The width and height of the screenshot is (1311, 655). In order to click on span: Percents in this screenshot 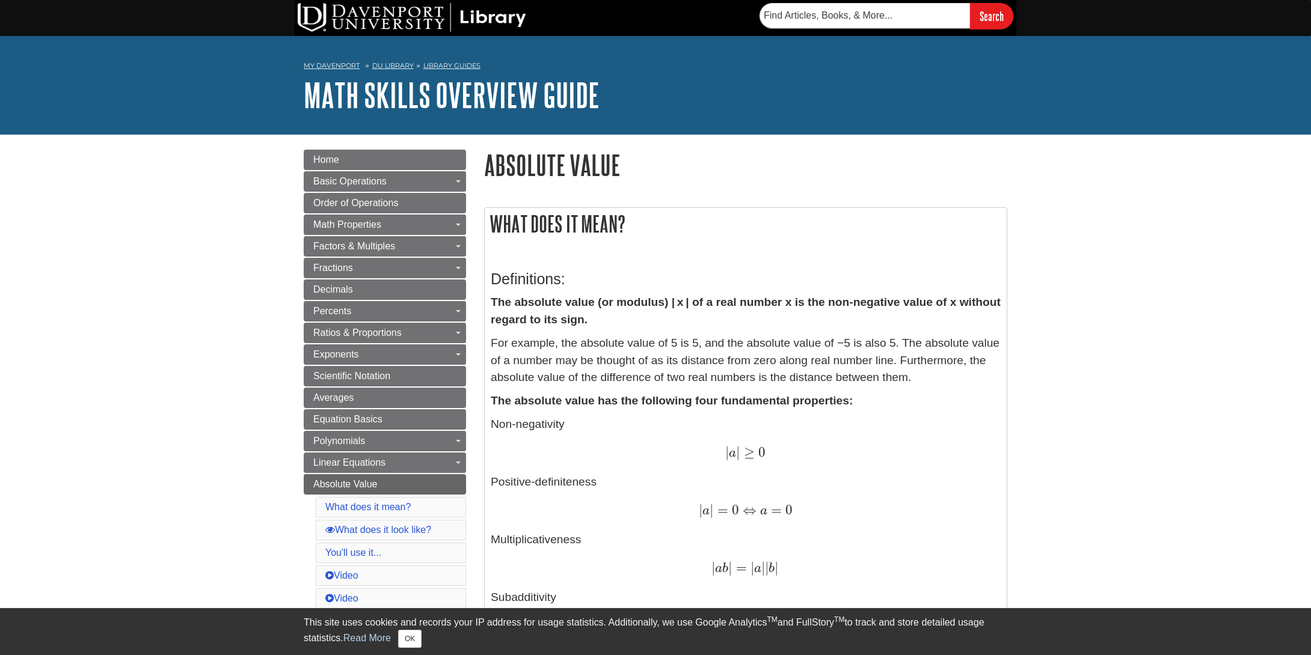, I will do `click(332, 311)`.